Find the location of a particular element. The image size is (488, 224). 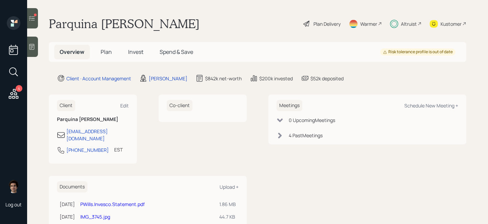

div: 1.86 MB is located at coordinates (228, 204).